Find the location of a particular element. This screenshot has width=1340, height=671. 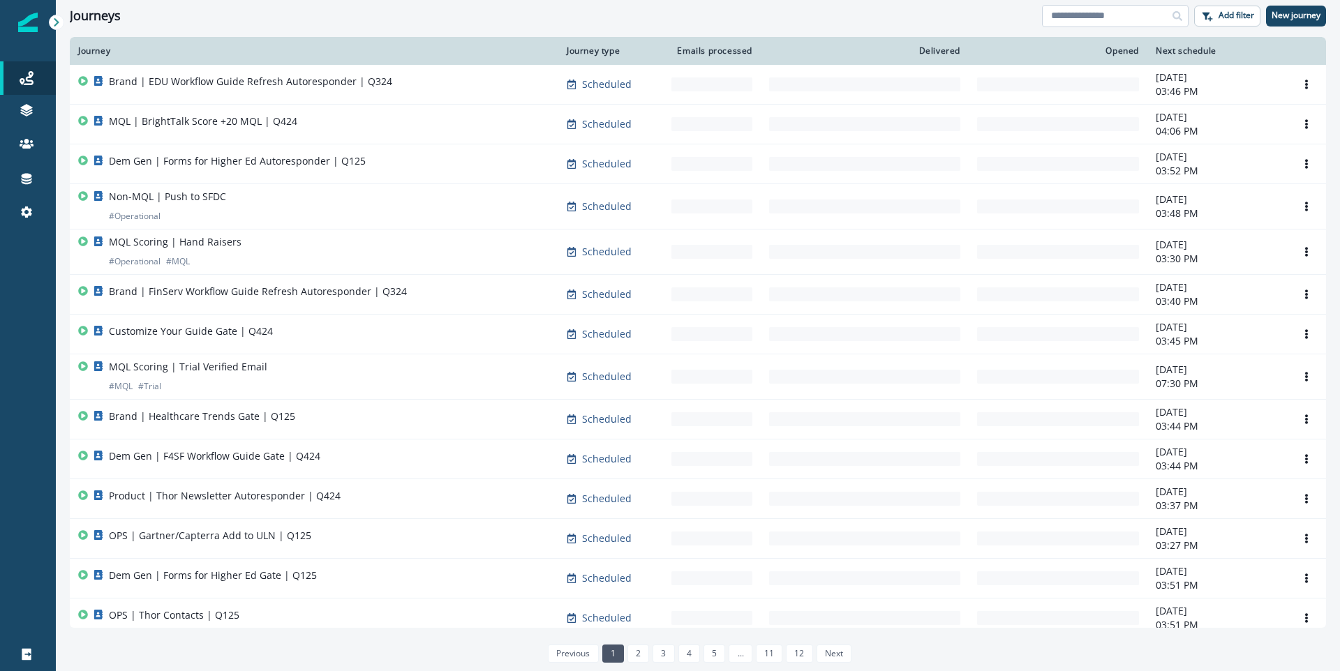

a: Page 5 is located at coordinates (714, 654).